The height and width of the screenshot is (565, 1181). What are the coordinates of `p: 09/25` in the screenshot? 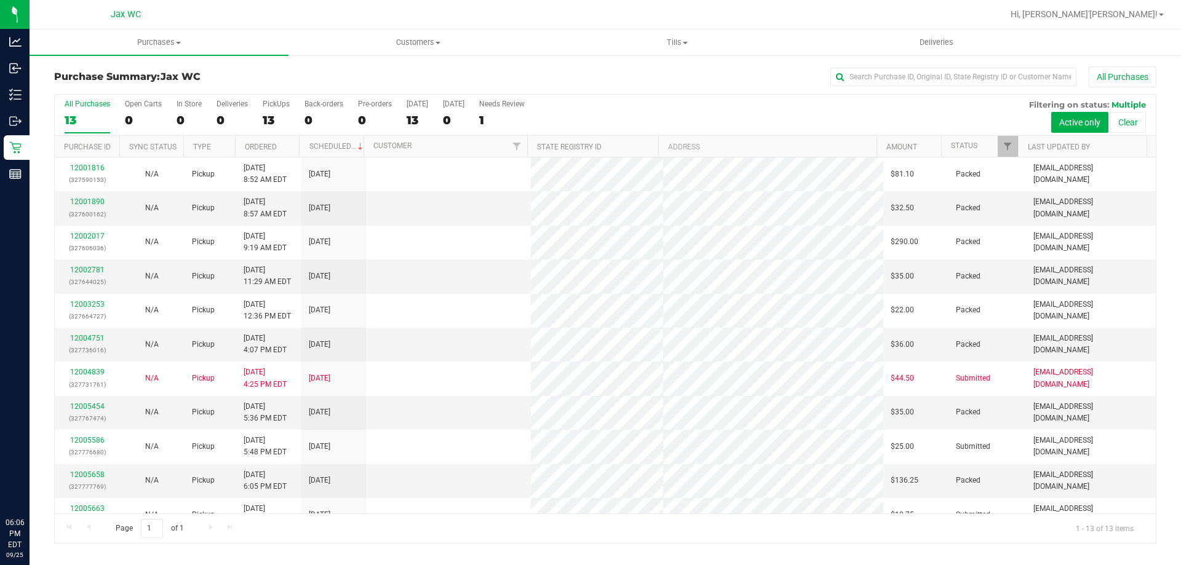 It's located at (15, 555).